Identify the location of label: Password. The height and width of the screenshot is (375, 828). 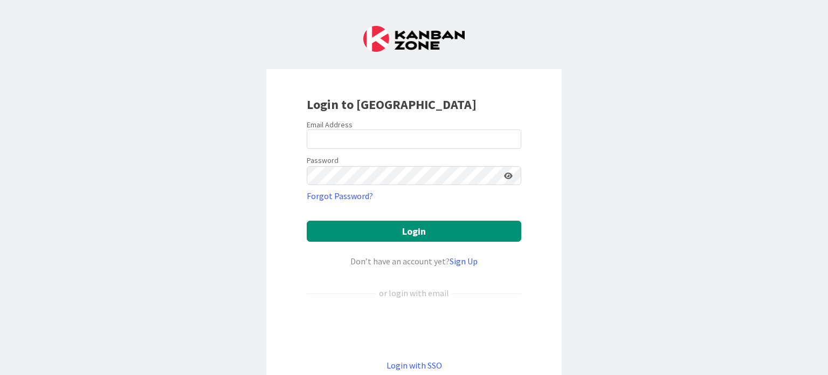
(322, 160).